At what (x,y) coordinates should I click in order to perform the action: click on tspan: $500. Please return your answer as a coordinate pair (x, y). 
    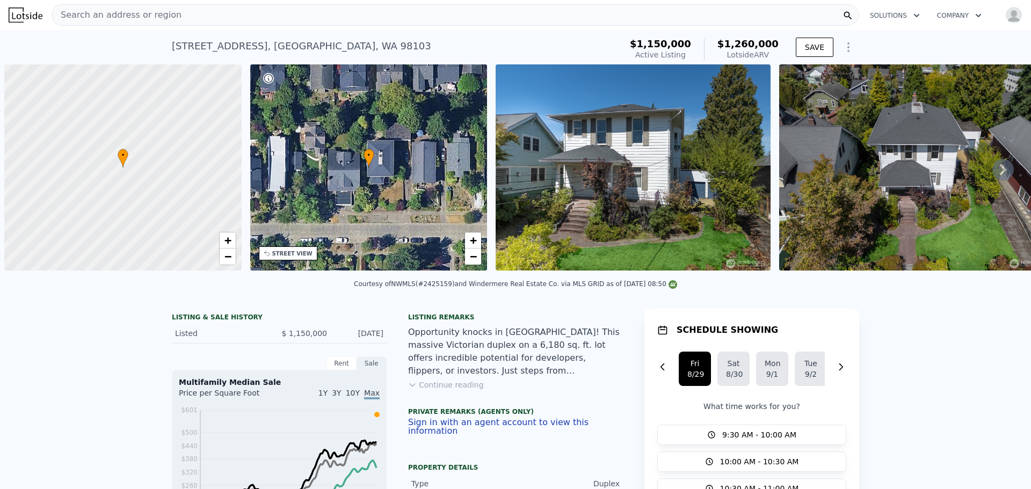
    Looking at the image, I should click on (189, 433).